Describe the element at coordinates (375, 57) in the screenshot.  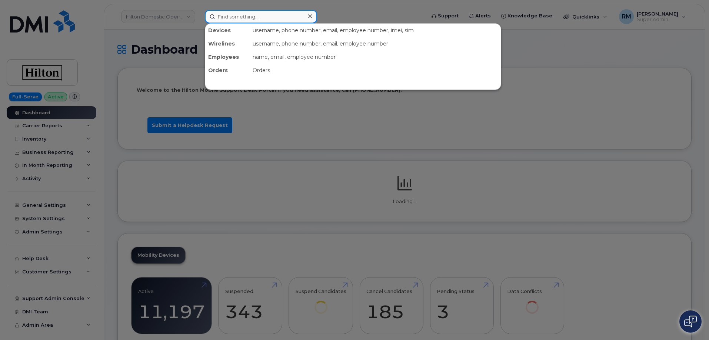
I see `div: name, email, employee number` at that location.